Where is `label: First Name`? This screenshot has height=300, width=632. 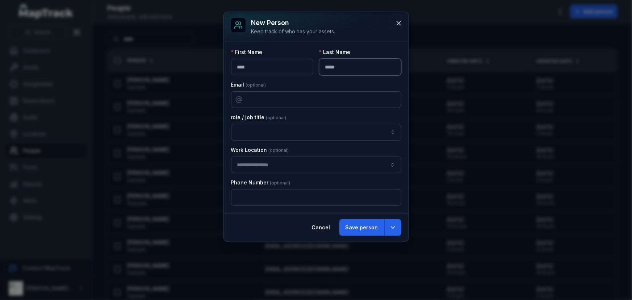 label: First Name is located at coordinates (247, 52).